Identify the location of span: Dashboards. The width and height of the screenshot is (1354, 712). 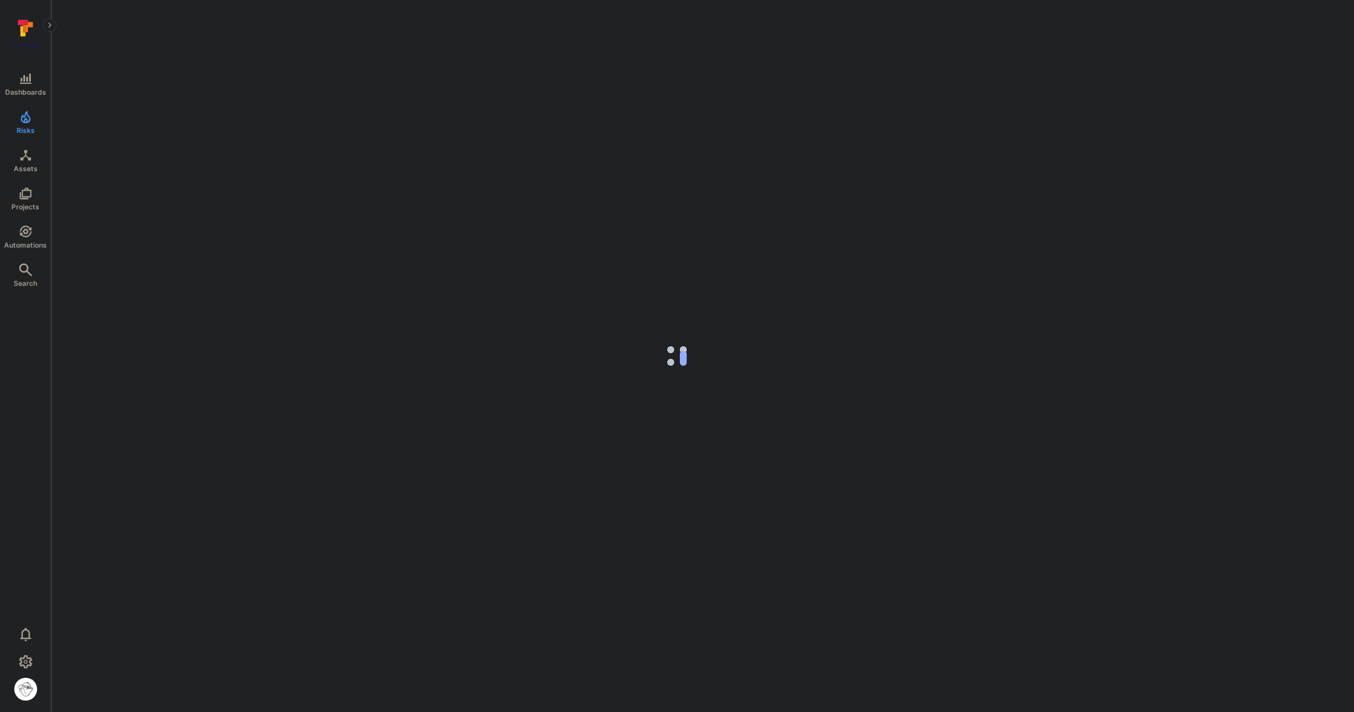
(26, 92).